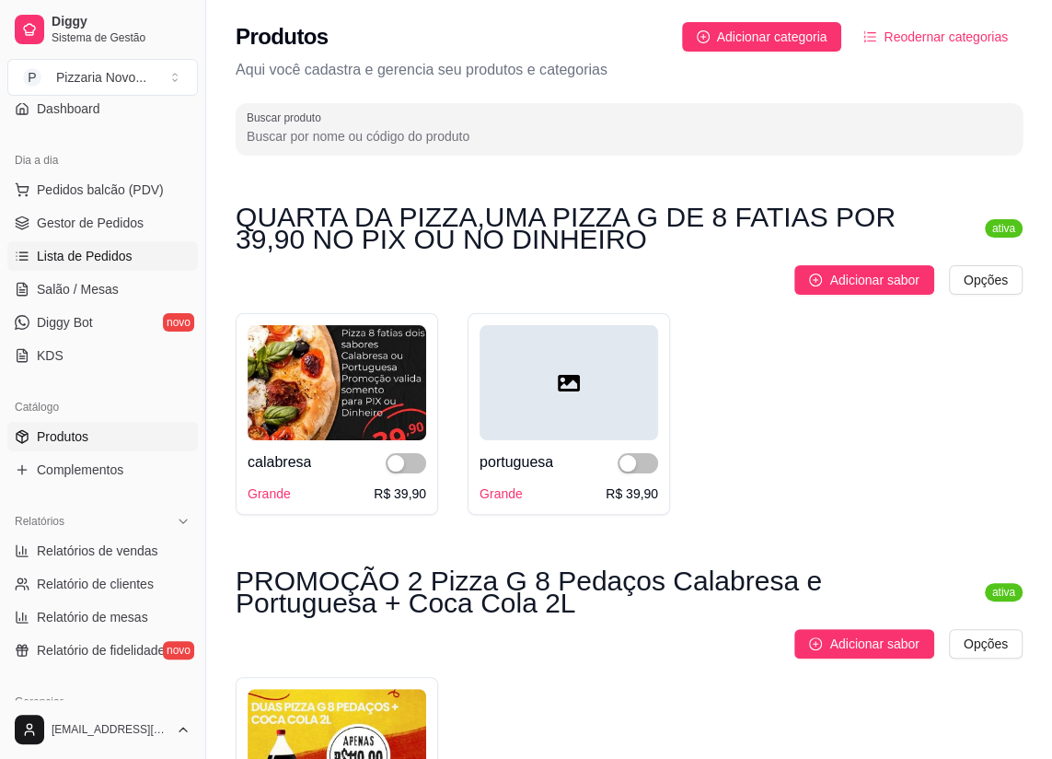 This screenshot has width=1052, height=759. What do you see at coordinates (100, 650) in the screenshot?
I see `span: Relatório de fidelidade` at bounding box center [100, 650].